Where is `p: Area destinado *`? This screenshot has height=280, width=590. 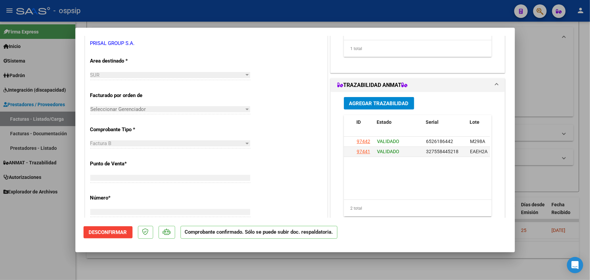 p: Area destinado * is located at coordinates (125, 61).